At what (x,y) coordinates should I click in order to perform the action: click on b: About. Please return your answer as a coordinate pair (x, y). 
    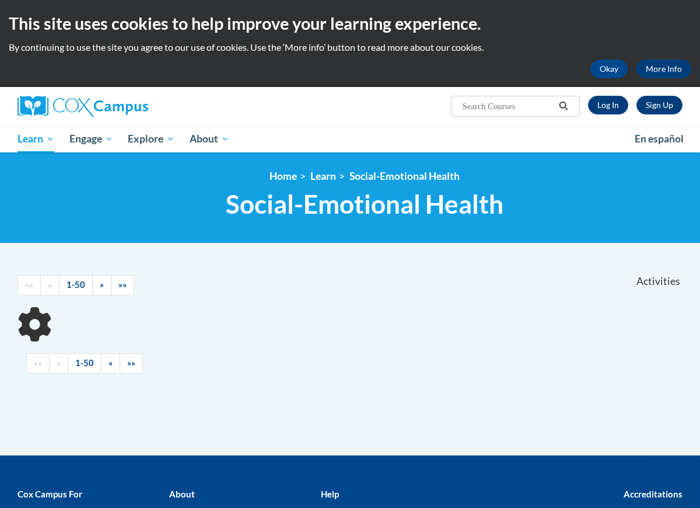
    Looking at the image, I should click on (182, 494).